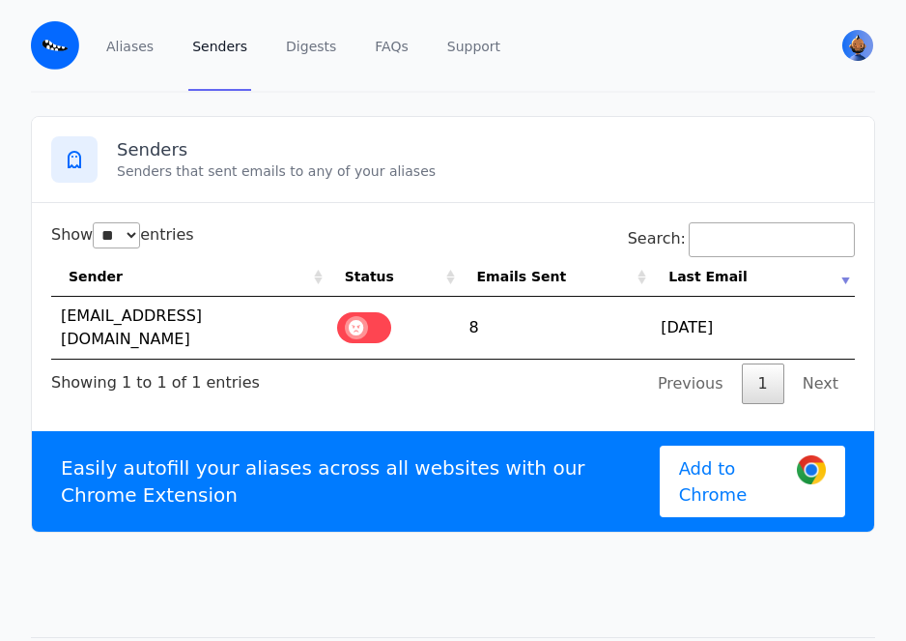  I want to click on img: Google Chrome Logo, so click(812, 470).